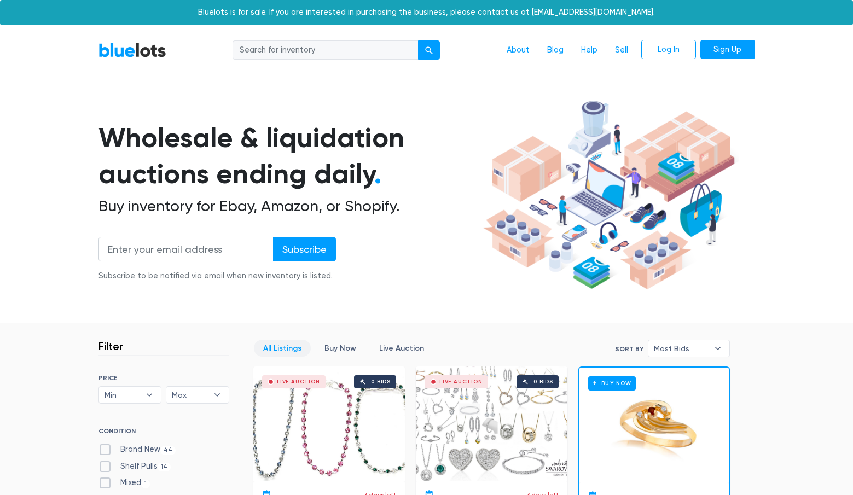  Describe the element at coordinates (164, 378) in the screenshot. I see `h6: PRICE` at that location.